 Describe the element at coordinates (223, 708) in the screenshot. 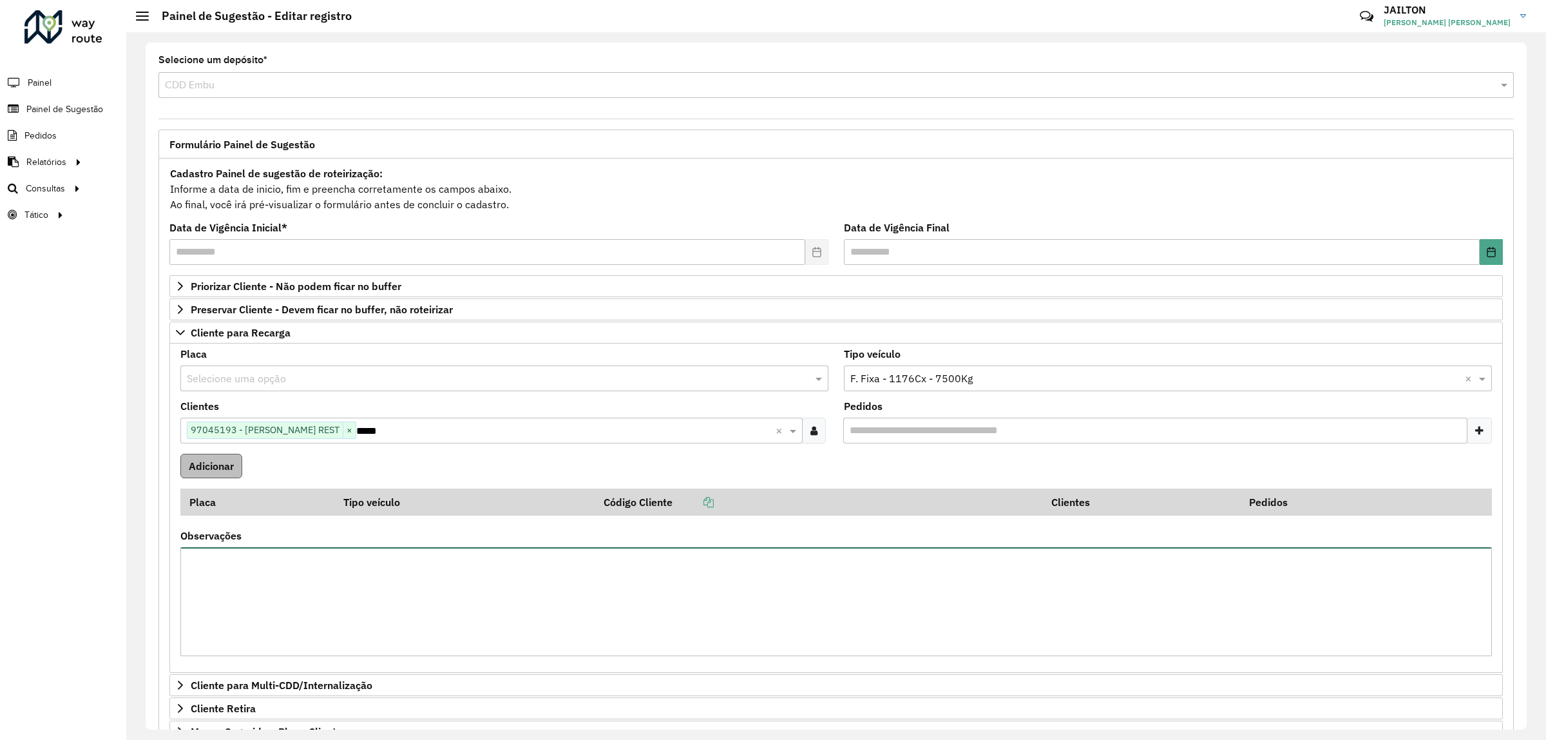

I see `span: Cliente Retira` at that location.